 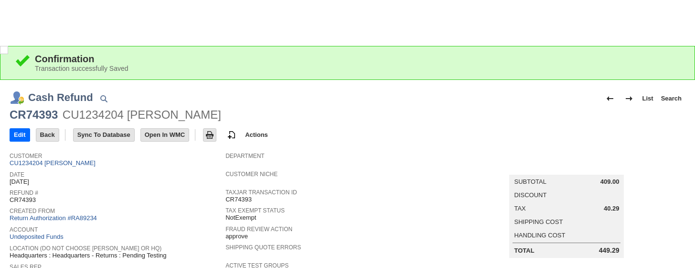 I want to click on a: Total, so click(x=524, y=250).